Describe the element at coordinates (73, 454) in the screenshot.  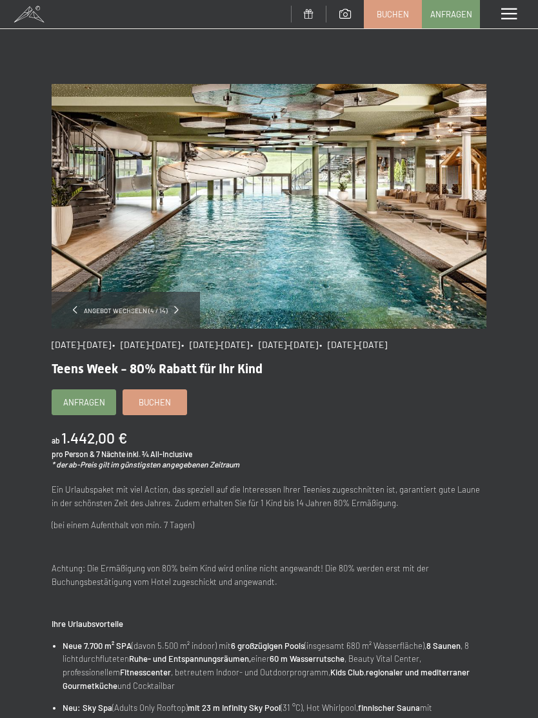
I see `span: pro Person &` at that location.